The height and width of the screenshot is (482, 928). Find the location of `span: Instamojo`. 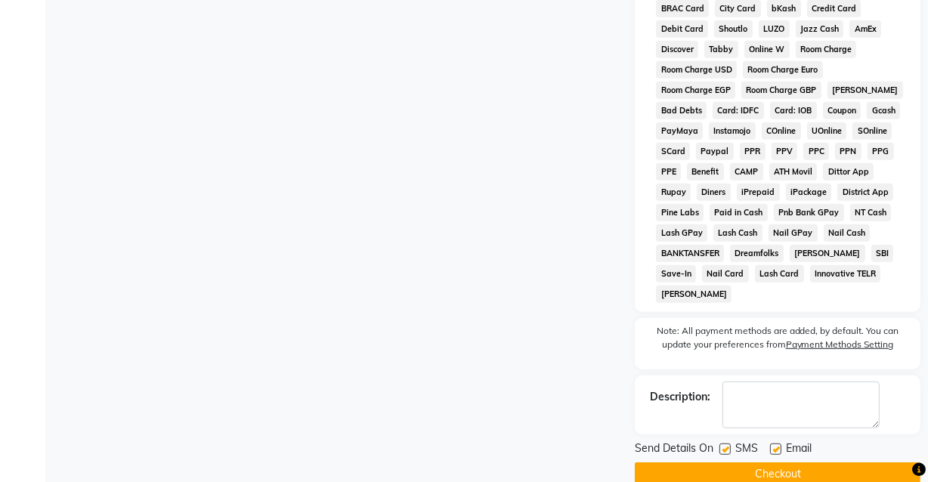

span: Instamojo is located at coordinates (732, 131).